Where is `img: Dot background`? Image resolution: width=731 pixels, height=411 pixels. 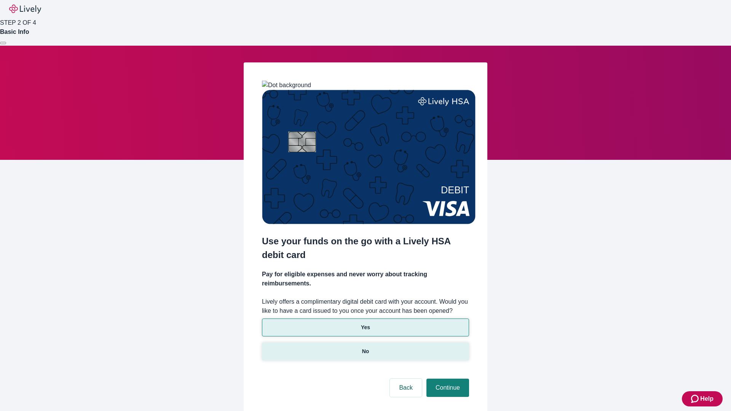
img: Dot background is located at coordinates (286, 85).